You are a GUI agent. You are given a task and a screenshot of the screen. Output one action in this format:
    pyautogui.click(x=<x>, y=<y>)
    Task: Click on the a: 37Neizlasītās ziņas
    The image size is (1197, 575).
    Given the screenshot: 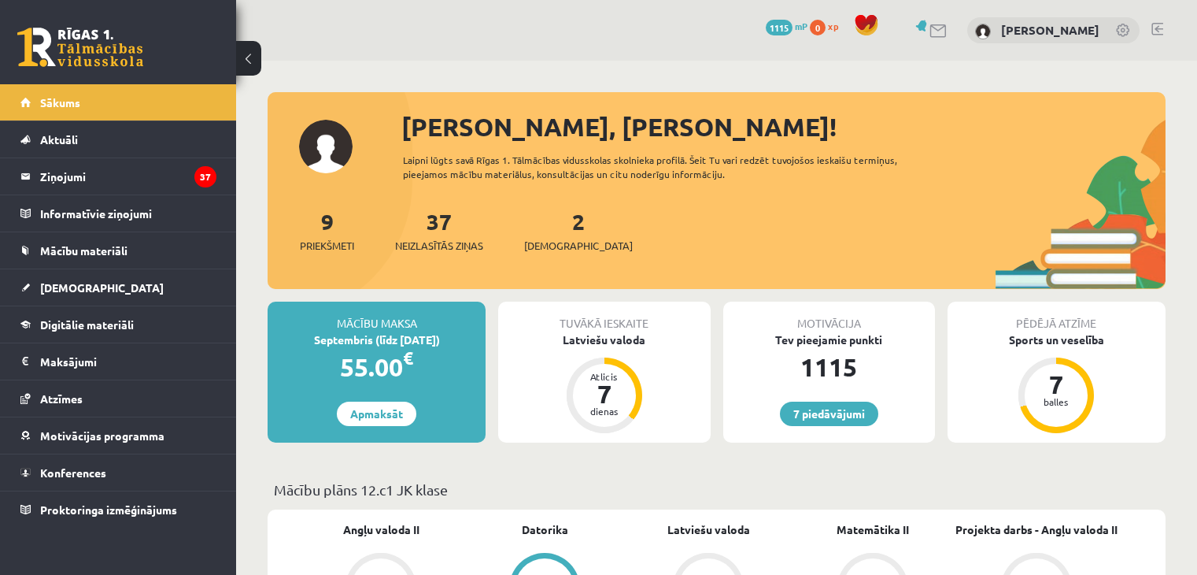 What is the action you would take?
    pyautogui.click(x=439, y=230)
    